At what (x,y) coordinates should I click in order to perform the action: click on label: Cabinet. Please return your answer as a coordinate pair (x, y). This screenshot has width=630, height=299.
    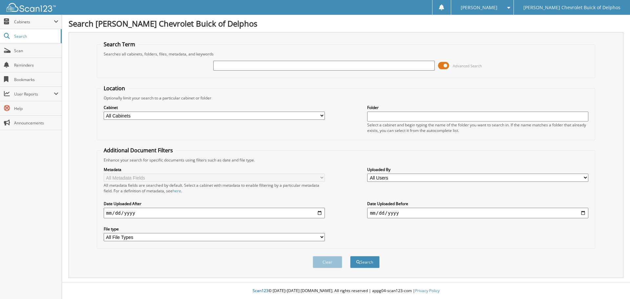
    Looking at the image, I should click on (214, 107).